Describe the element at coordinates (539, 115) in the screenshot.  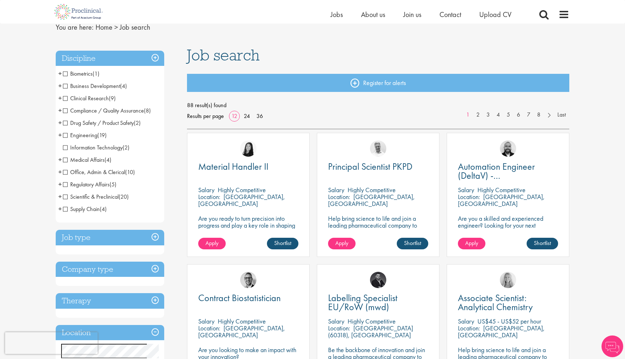
I see `a: 8` at that location.